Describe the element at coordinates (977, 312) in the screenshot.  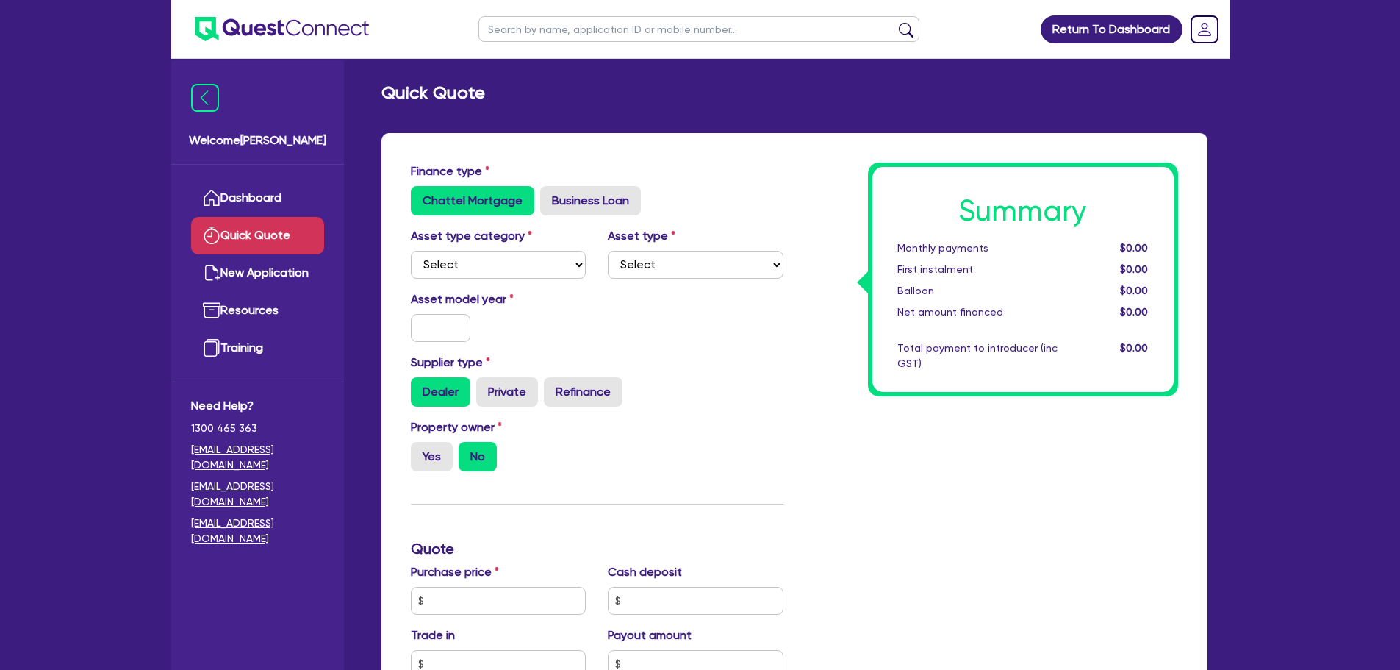
I see `div: Net amount financed` at that location.